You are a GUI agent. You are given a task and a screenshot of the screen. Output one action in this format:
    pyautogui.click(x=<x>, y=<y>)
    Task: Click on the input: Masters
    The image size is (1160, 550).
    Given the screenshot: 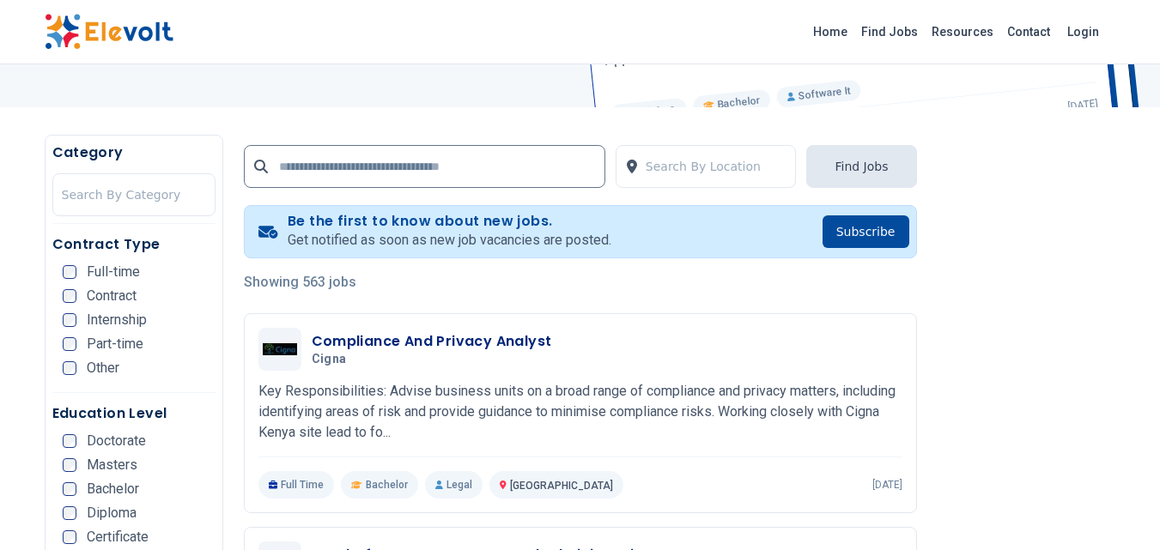 What is the action you would take?
    pyautogui.click(x=70, y=465)
    